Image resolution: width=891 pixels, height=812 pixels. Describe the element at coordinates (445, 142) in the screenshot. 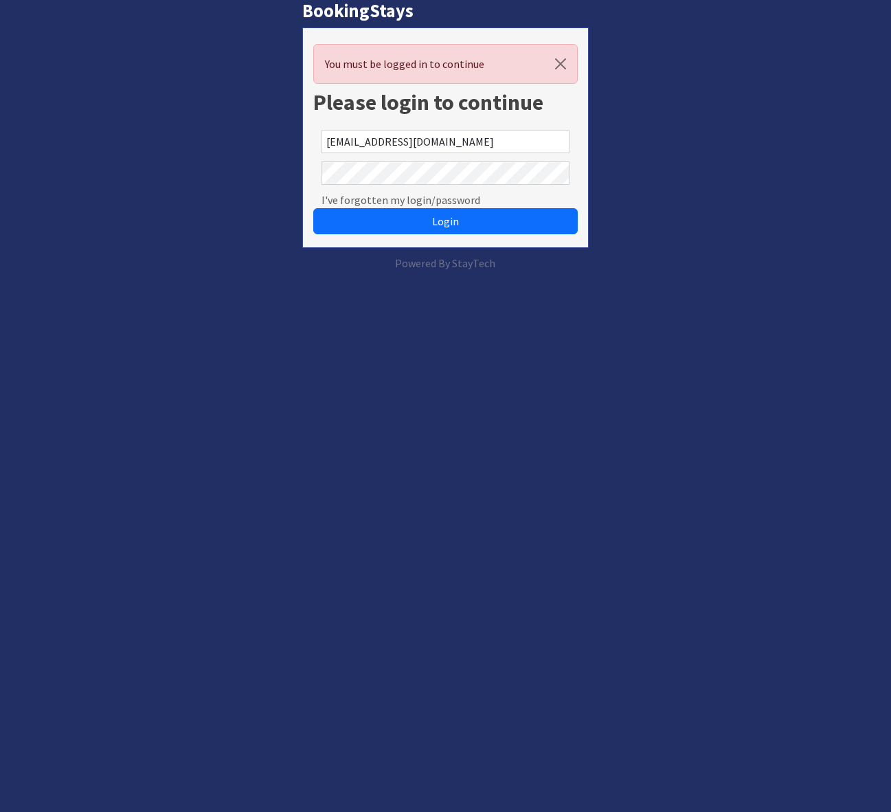

I see `input: Email` at that location.